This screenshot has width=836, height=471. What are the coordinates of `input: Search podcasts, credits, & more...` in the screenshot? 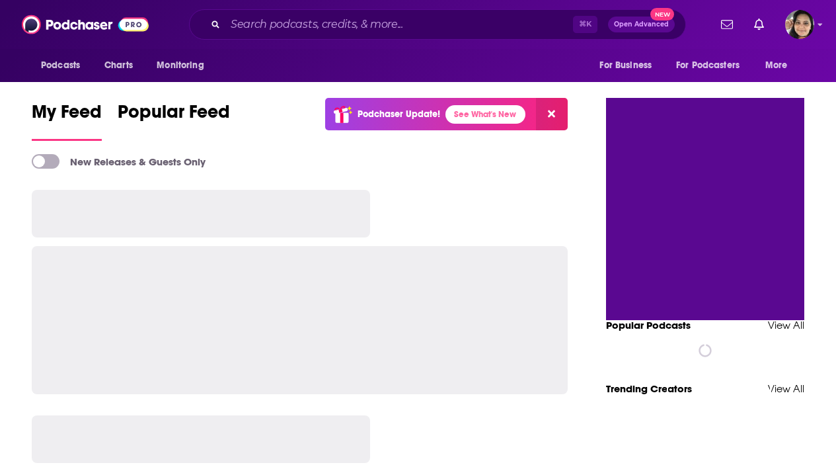 It's located at (399, 24).